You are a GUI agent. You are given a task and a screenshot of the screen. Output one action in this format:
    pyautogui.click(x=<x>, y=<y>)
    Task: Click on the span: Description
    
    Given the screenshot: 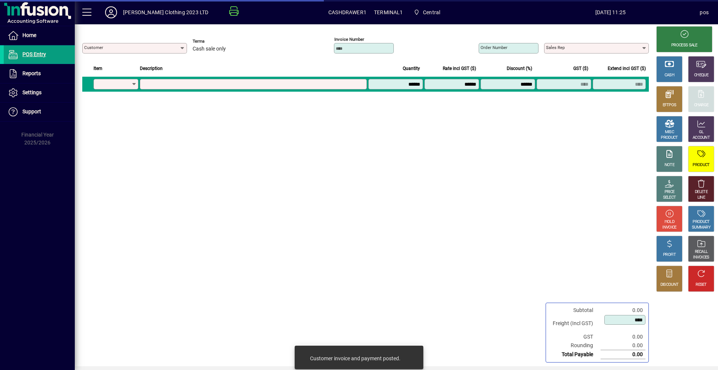 What is the action you would take?
    pyautogui.click(x=151, y=68)
    